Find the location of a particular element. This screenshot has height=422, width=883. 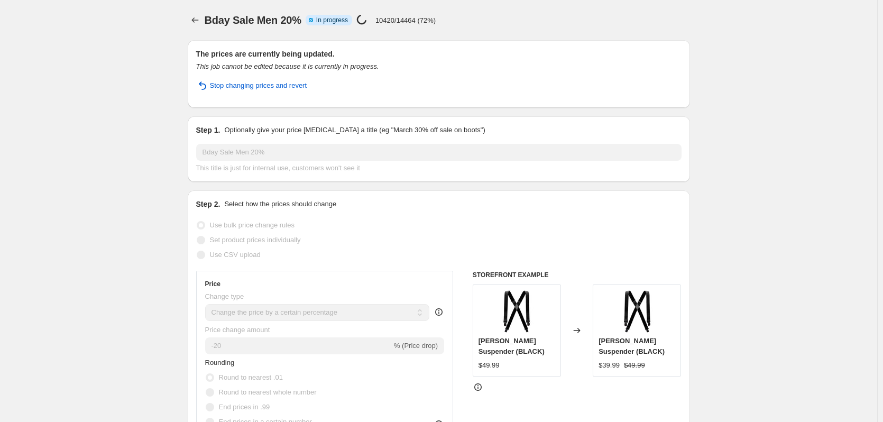

i: This job cannot be edited because it is currently in progress. is located at coordinates (288, 66).